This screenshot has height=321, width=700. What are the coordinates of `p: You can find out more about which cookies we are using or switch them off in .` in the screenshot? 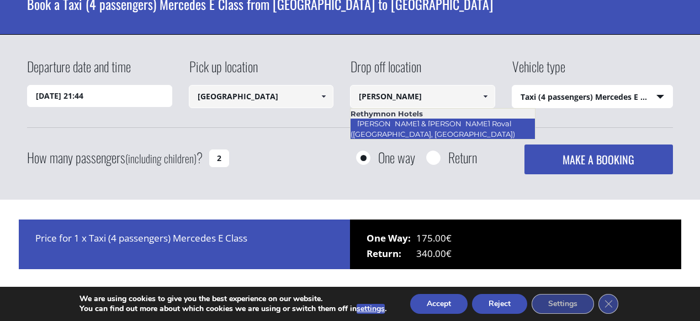 It's located at (233, 309).